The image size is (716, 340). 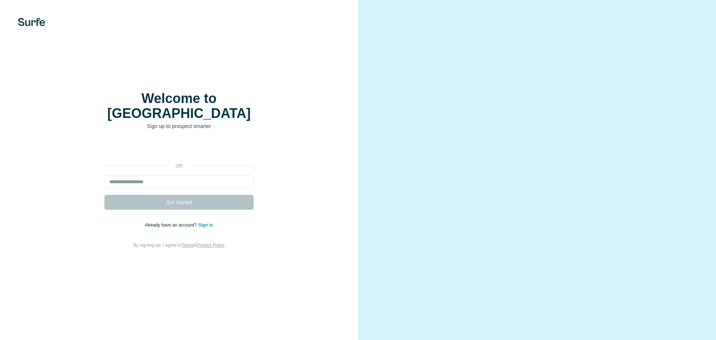 I want to click on img: Surfe's logo, so click(x=31, y=22).